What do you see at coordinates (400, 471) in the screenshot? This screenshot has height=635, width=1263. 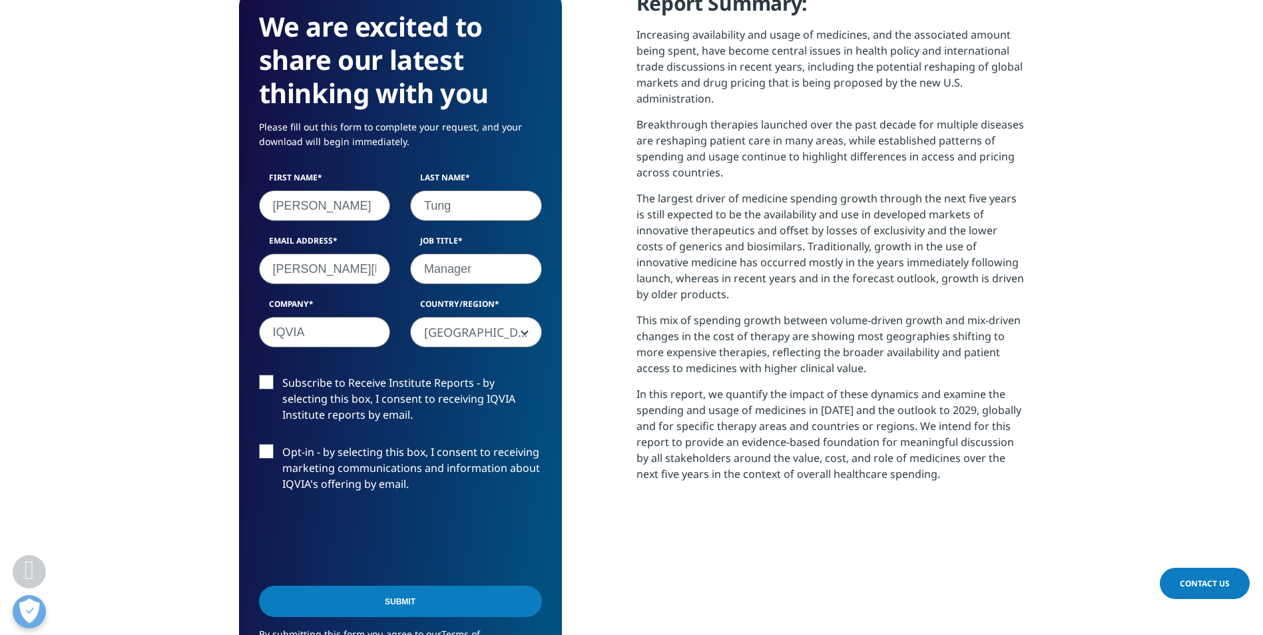 I see `label: Opt-in - by selecting this box, I consent to receiving marketing communications and information a...` at bounding box center [400, 471].